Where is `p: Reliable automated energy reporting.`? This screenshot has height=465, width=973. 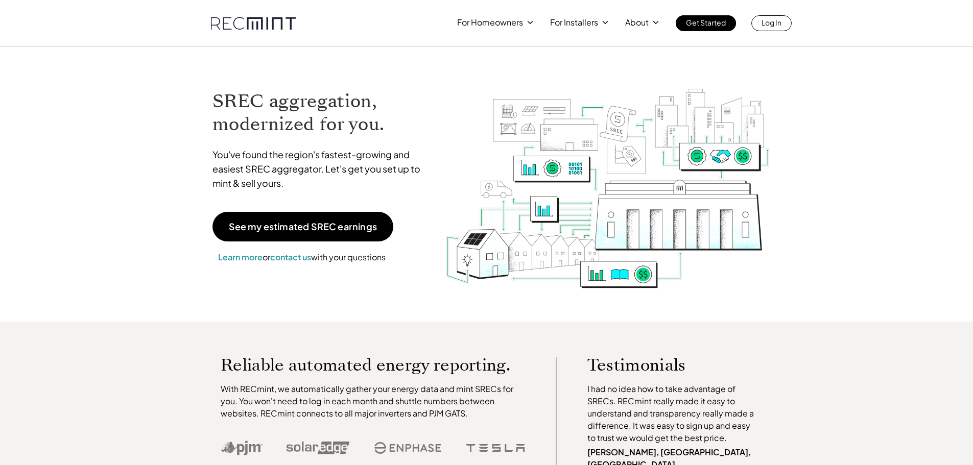 p: Reliable automated energy reporting. is located at coordinates (373, 365).